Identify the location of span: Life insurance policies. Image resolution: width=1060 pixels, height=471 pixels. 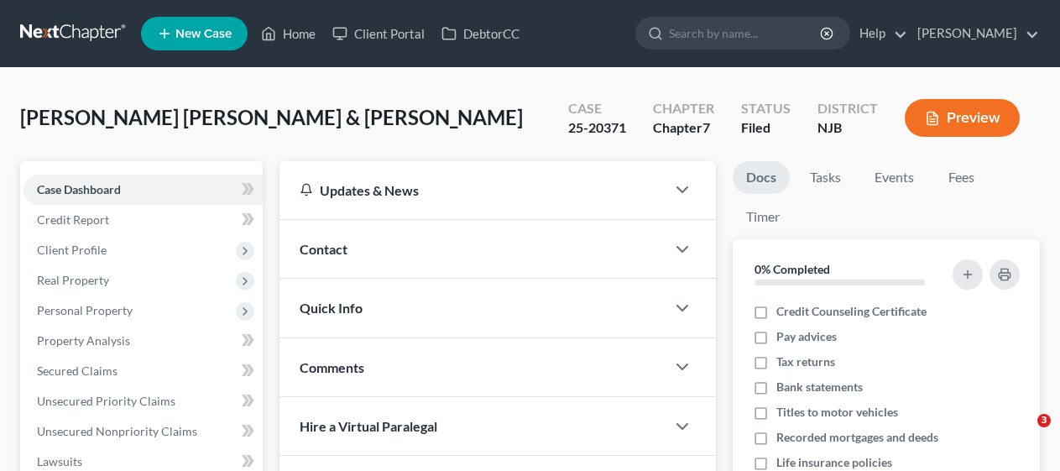
(834, 462).